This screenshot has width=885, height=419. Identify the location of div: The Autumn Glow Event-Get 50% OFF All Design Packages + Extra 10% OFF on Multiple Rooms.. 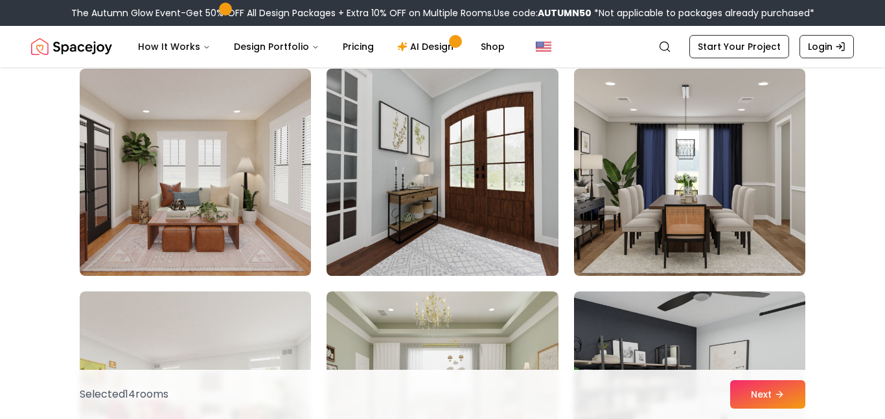
(443, 13).